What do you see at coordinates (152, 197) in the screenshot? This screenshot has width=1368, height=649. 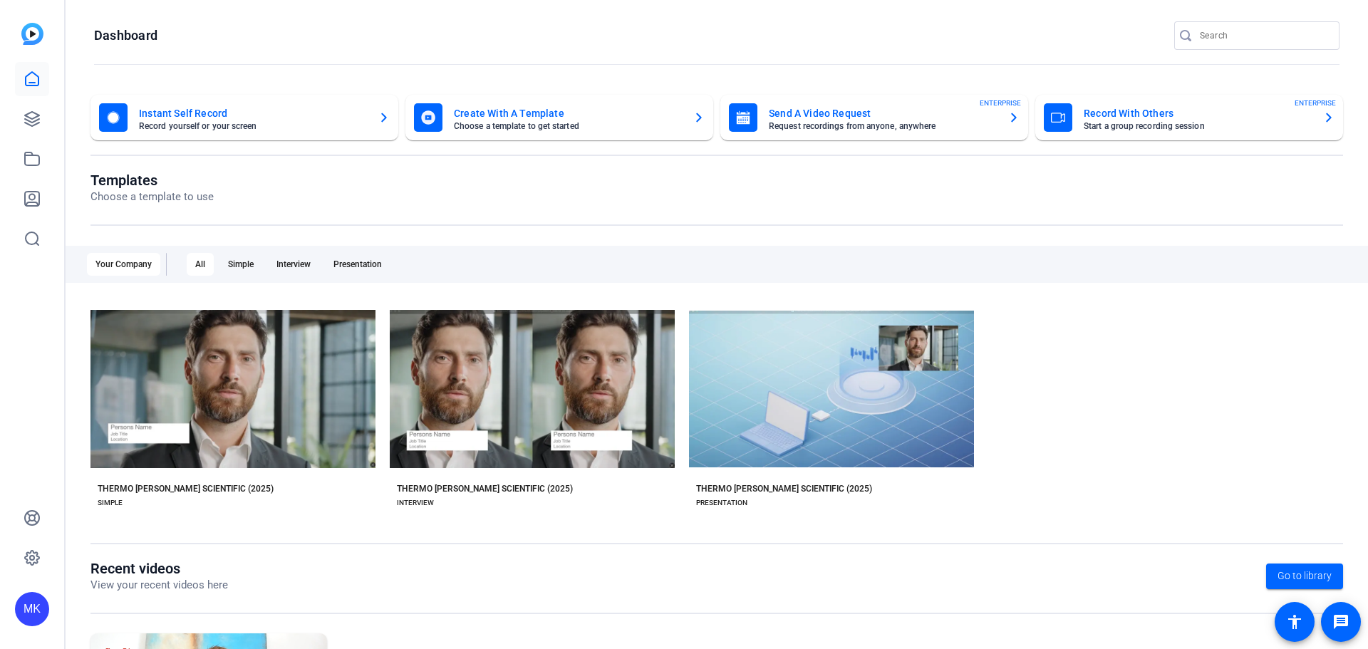 I see `p: Choose a template to use` at bounding box center [152, 197].